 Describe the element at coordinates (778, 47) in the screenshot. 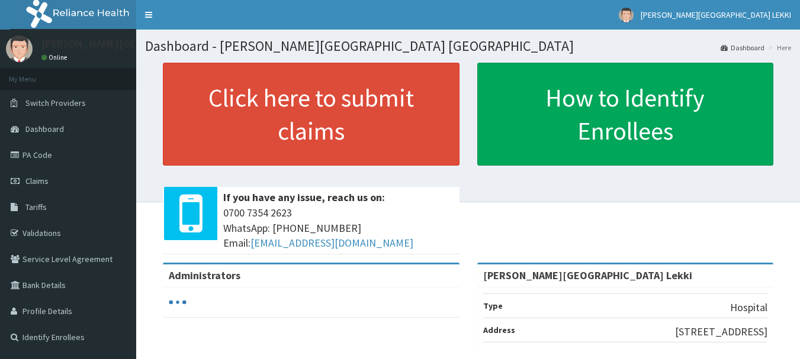

I see `li: Here` at that location.